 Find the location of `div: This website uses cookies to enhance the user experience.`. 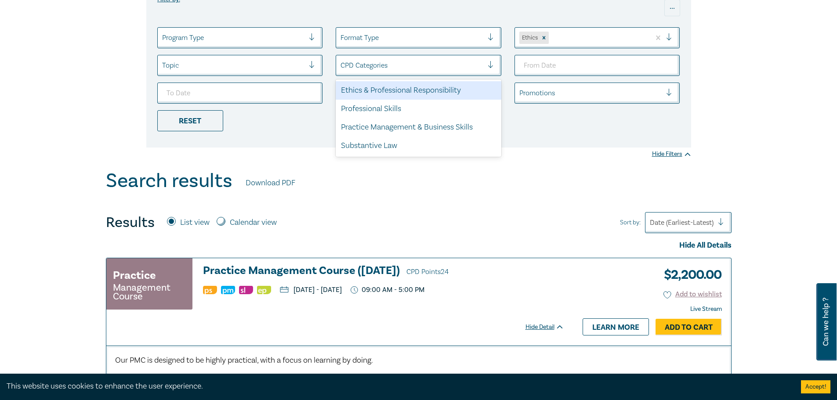

div: This website uses cookies to enhance the user experience. is located at coordinates (397, 386).